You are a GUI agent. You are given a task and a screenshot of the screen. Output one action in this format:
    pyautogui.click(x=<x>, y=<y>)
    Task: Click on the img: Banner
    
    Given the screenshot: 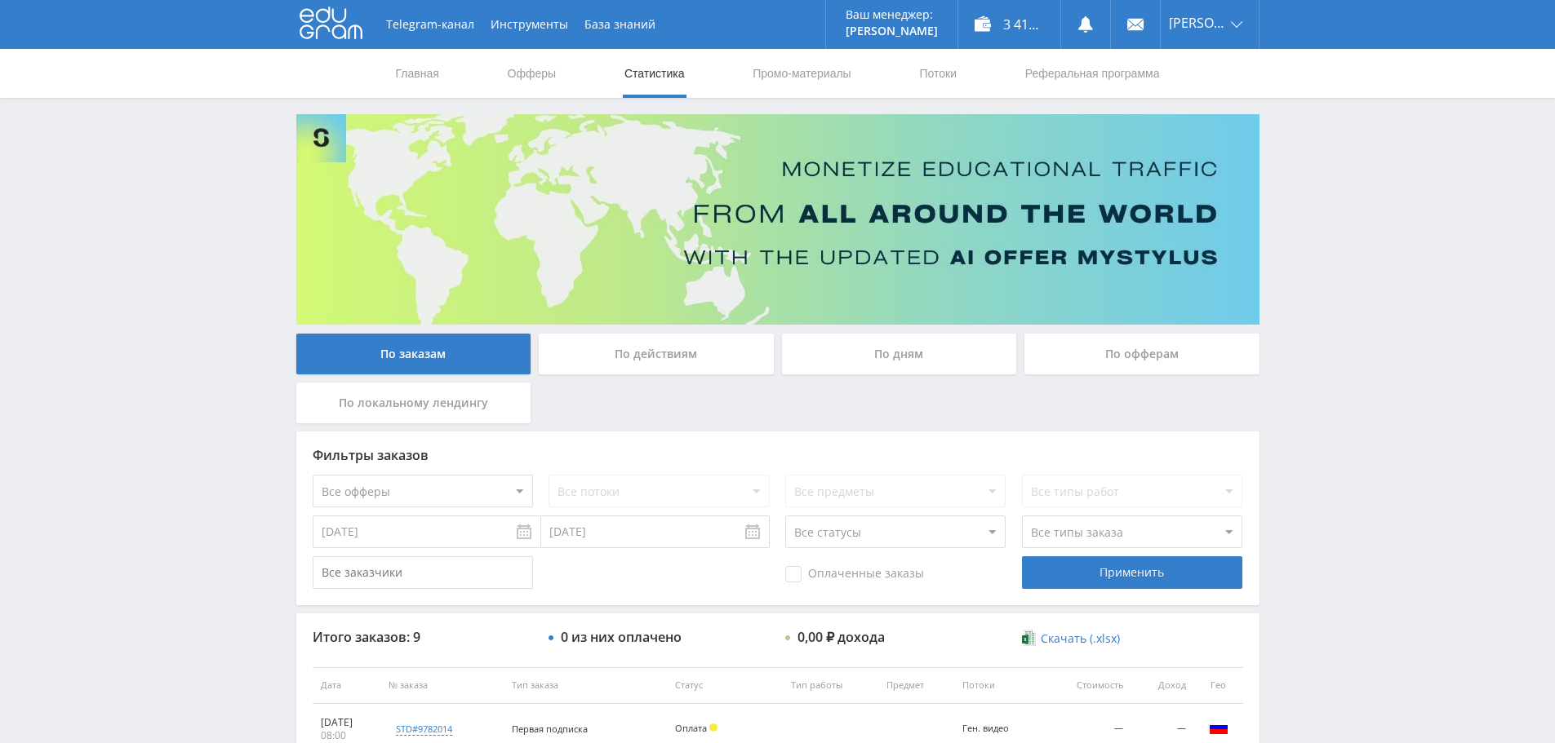 What is the action you would take?
    pyautogui.click(x=778, y=220)
    